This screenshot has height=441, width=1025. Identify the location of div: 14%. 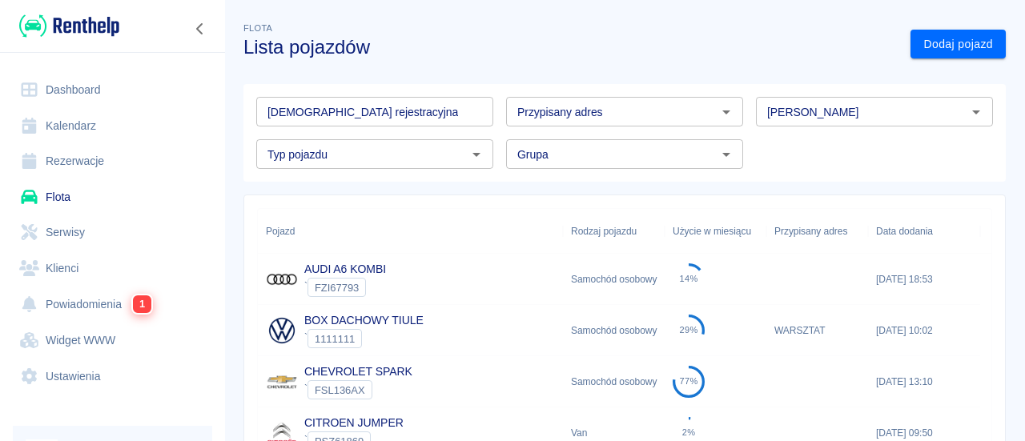
(688, 279).